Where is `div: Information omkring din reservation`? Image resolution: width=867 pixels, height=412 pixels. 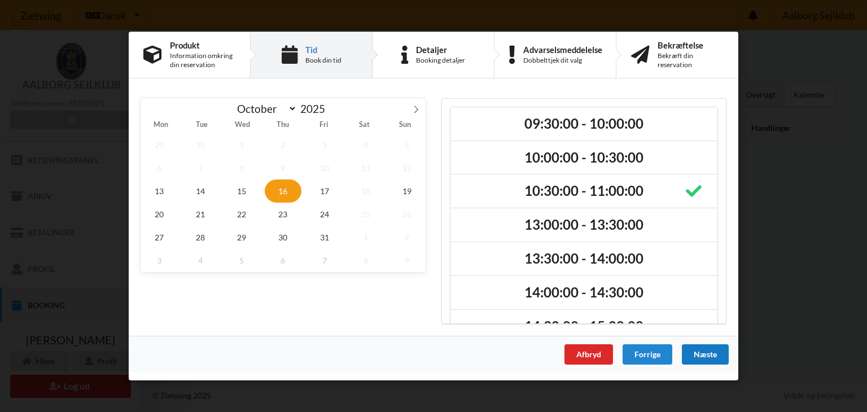 div: Information omkring din reservation is located at coordinates (203, 60).